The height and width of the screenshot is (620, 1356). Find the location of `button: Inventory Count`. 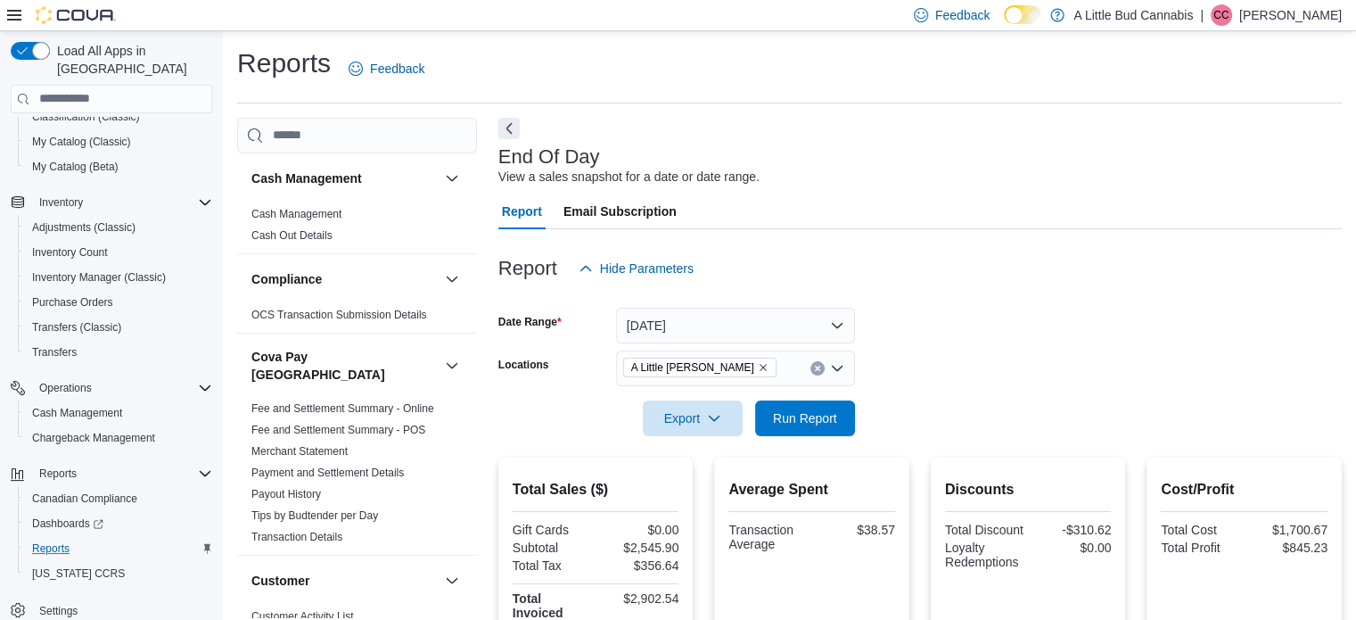

button: Inventory Count is located at coordinates (119, 252).